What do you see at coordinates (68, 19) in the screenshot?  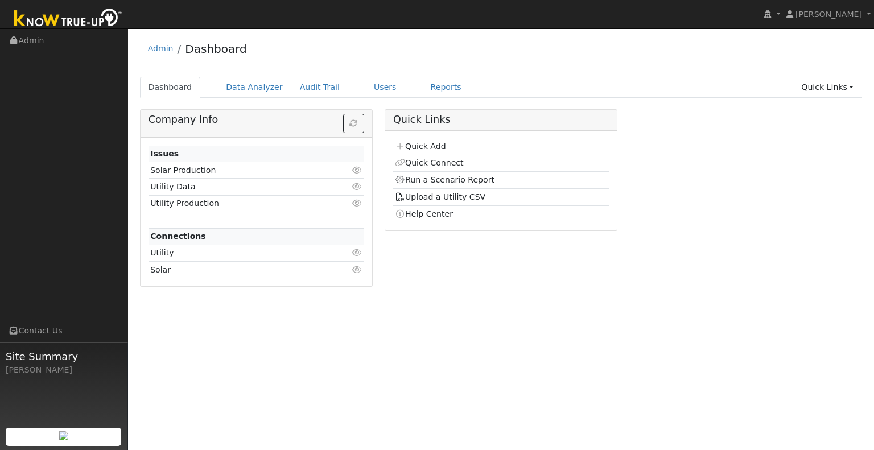 I see `img: Know True-Up` at bounding box center [68, 19].